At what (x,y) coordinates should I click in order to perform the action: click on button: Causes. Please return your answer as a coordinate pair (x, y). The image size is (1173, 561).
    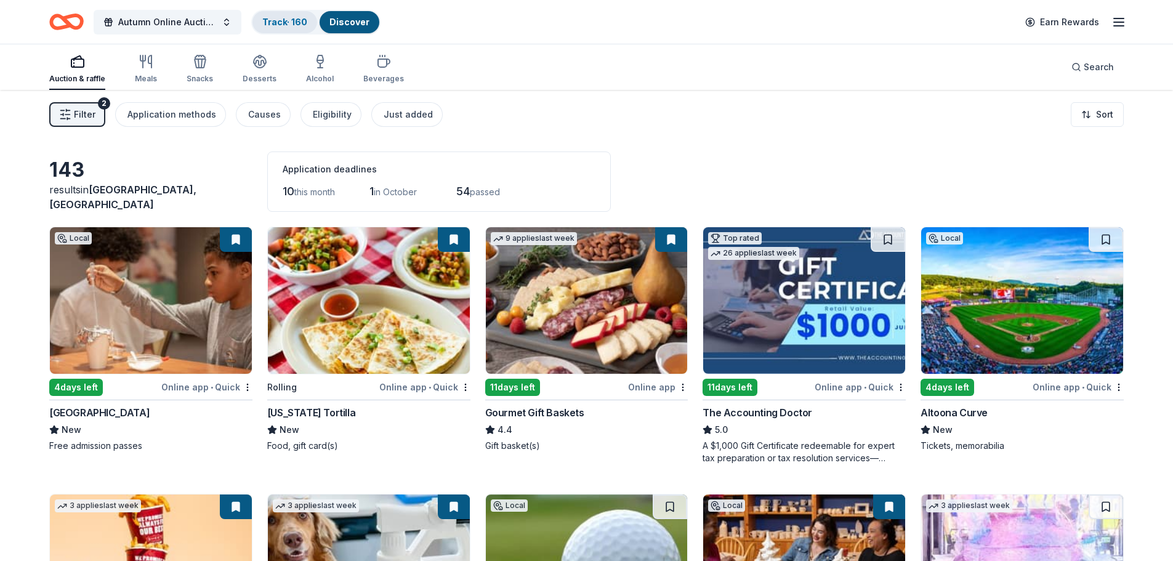
    Looking at the image, I should click on (263, 115).